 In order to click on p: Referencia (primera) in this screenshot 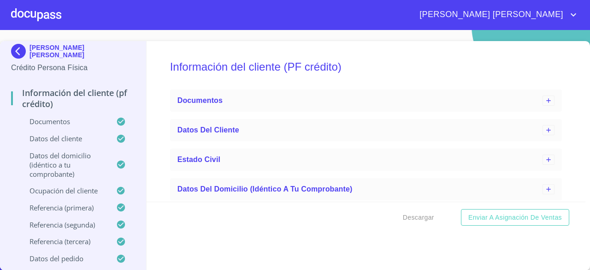, I will do `click(64, 208)`.